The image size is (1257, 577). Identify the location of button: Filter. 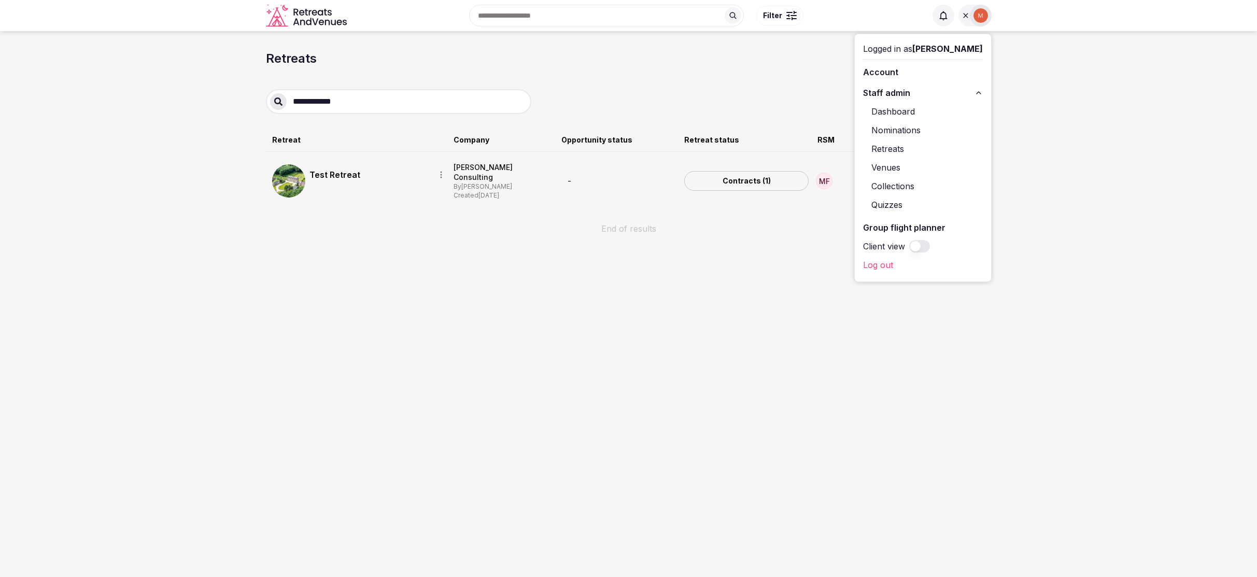
(779, 16).